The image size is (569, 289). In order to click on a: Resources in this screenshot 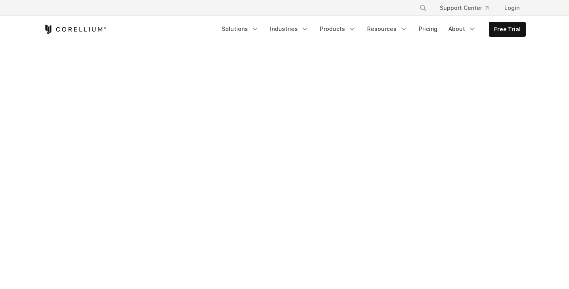, I will do `click(387, 29)`.